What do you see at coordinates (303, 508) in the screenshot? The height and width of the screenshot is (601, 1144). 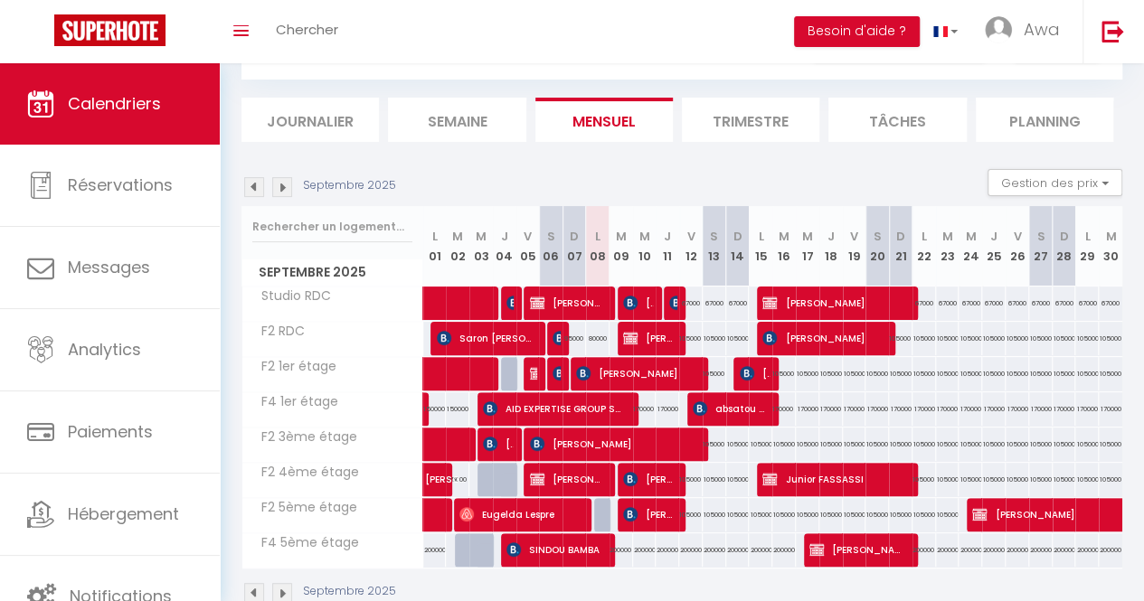 I see `span: F2 5ème étage` at bounding box center [303, 508].